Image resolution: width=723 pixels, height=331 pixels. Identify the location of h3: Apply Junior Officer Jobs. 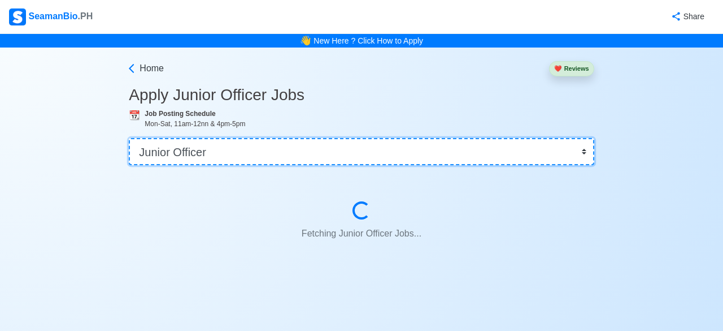
(361, 95).